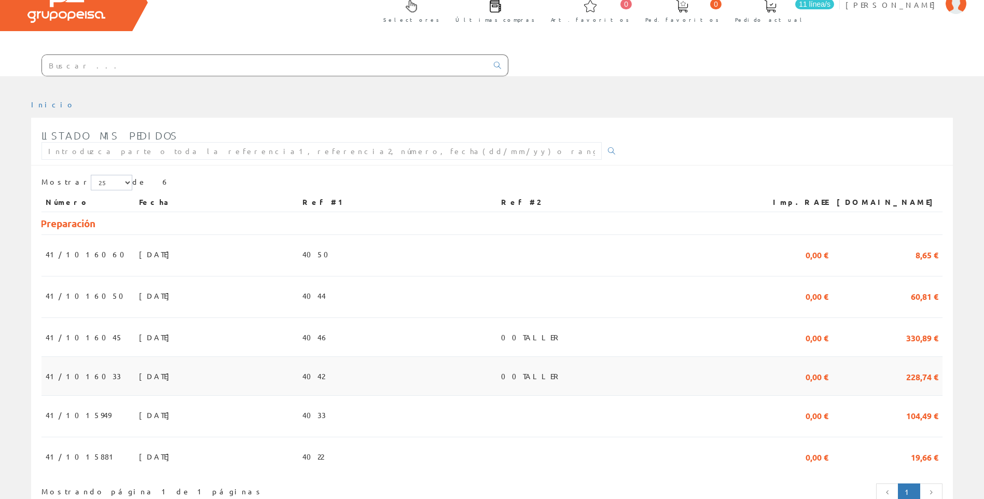  Describe the element at coordinates (924, 296) in the screenshot. I see `span: 60,81 €` at that location.